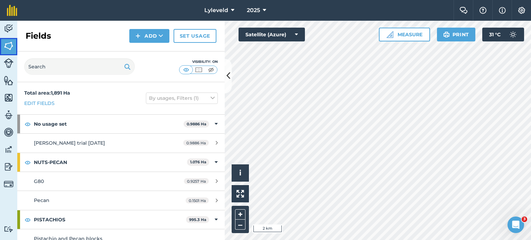  Describe the element at coordinates (47, 93) in the screenshot. I see `strong: Total area : 1,891 Ha` at that location.